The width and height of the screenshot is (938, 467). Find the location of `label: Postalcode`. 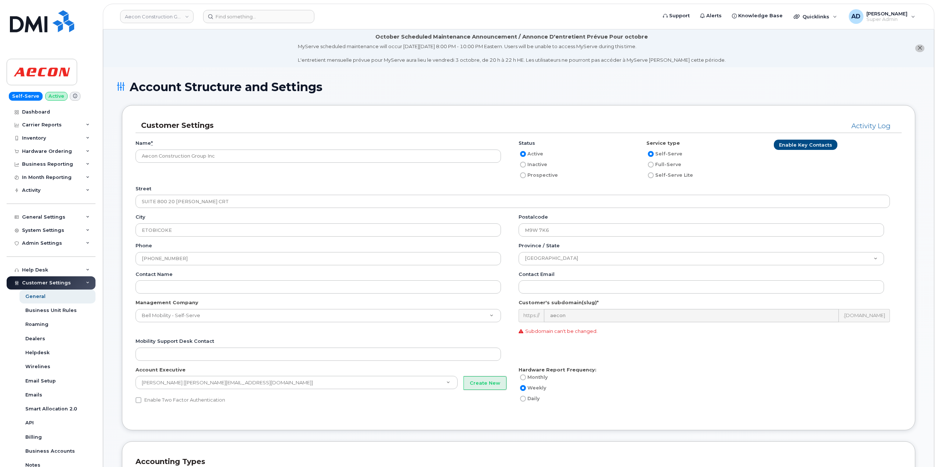

label: Postalcode is located at coordinates (533, 217).